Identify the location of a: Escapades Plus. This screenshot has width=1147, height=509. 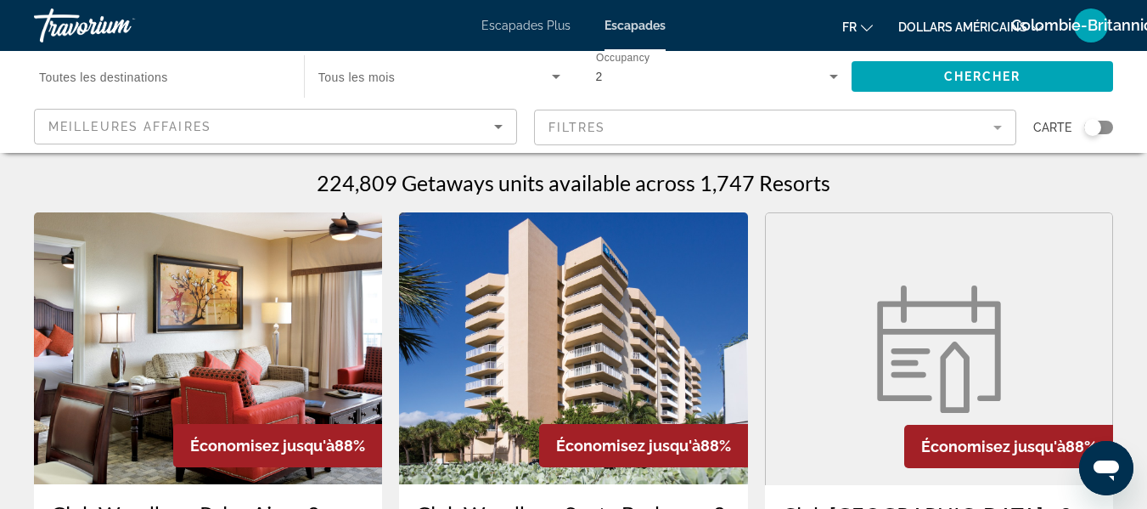
(526, 25).